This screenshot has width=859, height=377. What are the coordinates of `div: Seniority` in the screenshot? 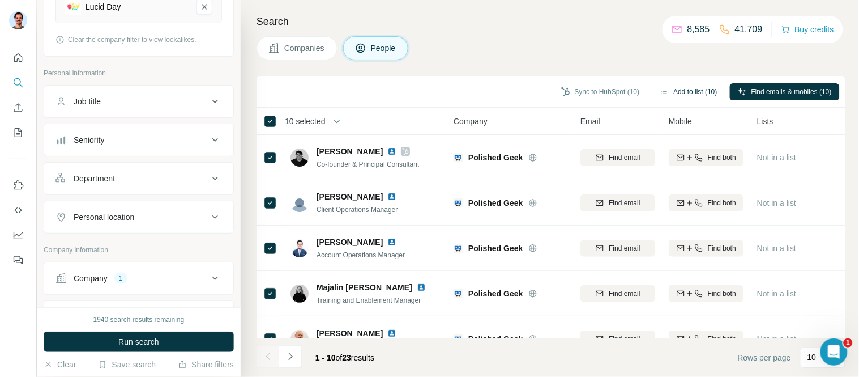 It's located at (89, 140).